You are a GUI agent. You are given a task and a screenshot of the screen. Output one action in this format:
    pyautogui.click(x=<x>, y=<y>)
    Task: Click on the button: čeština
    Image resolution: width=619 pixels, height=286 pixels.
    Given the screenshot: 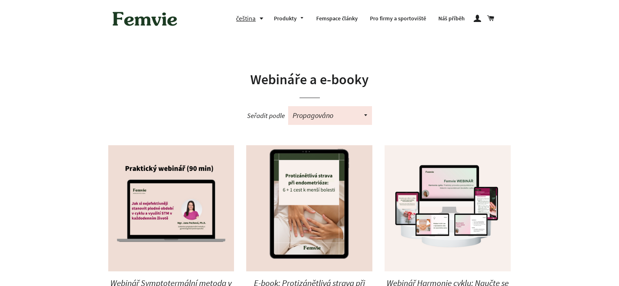 What is the action you would take?
    pyautogui.click(x=252, y=18)
    